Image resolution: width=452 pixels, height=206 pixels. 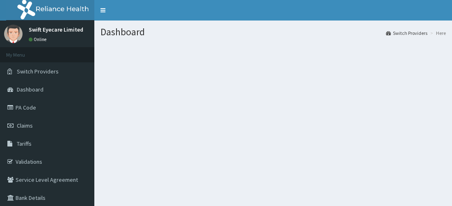 What do you see at coordinates (39, 39) in the screenshot?
I see `a: Online` at bounding box center [39, 39].